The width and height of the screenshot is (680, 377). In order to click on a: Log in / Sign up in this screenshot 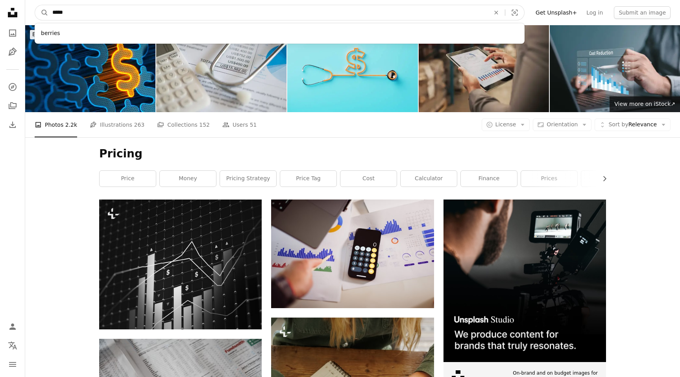, I will do `click(13, 327)`.